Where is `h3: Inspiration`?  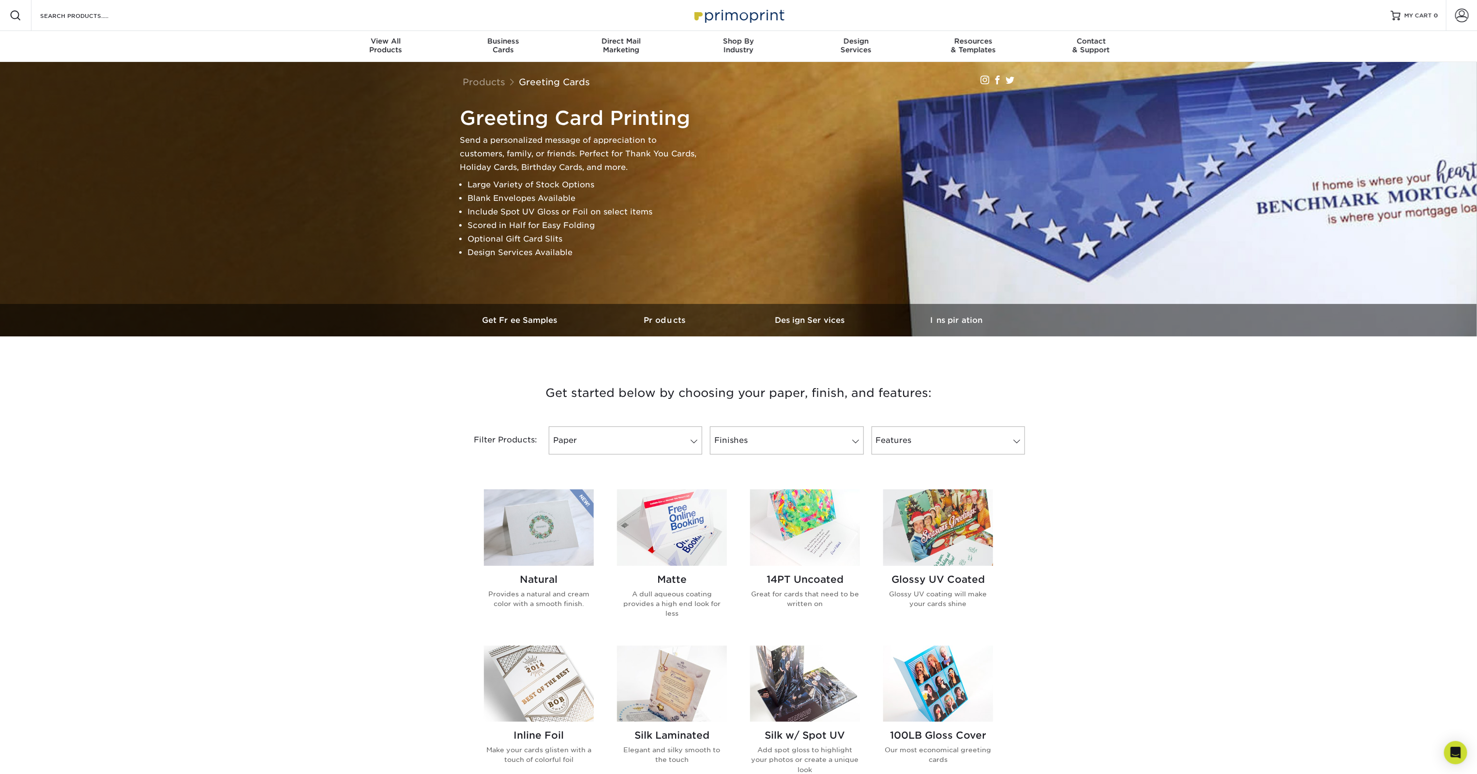
h3: Inspiration is located at coordinates (956, 320).